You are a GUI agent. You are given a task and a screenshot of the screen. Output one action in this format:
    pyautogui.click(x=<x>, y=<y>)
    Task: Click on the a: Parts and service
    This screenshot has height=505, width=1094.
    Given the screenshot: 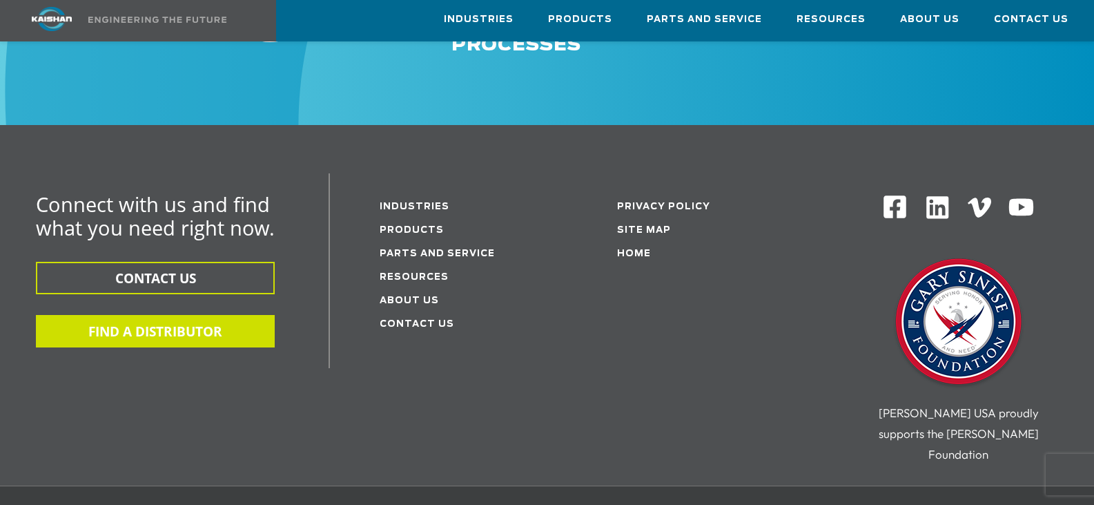 What is the action you would take?
    pyautogui.click(x=437, y=253)
    